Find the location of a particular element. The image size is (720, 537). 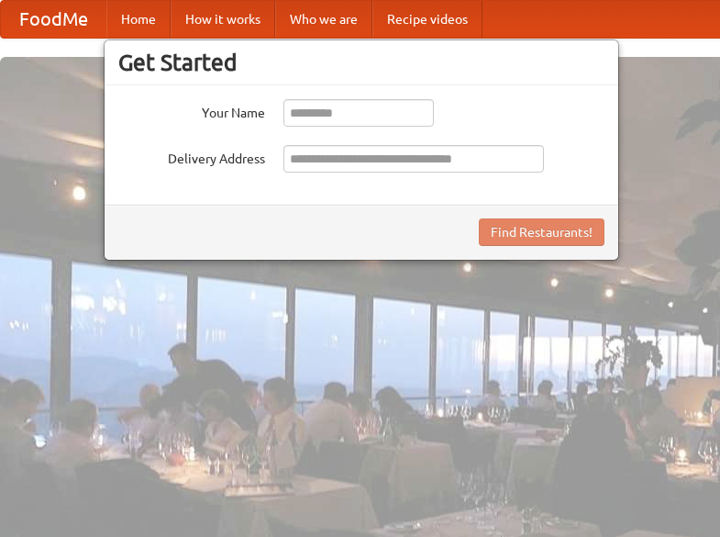

a: Home is located at coordinates (139, 19).